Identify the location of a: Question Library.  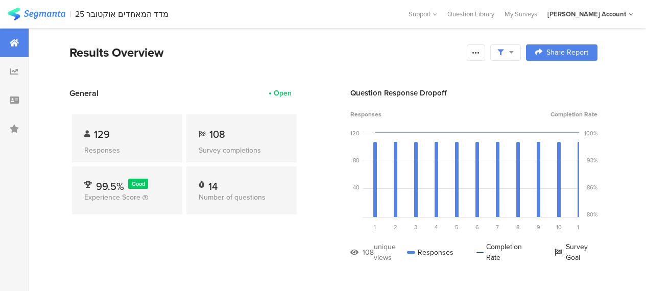
(471, 14).